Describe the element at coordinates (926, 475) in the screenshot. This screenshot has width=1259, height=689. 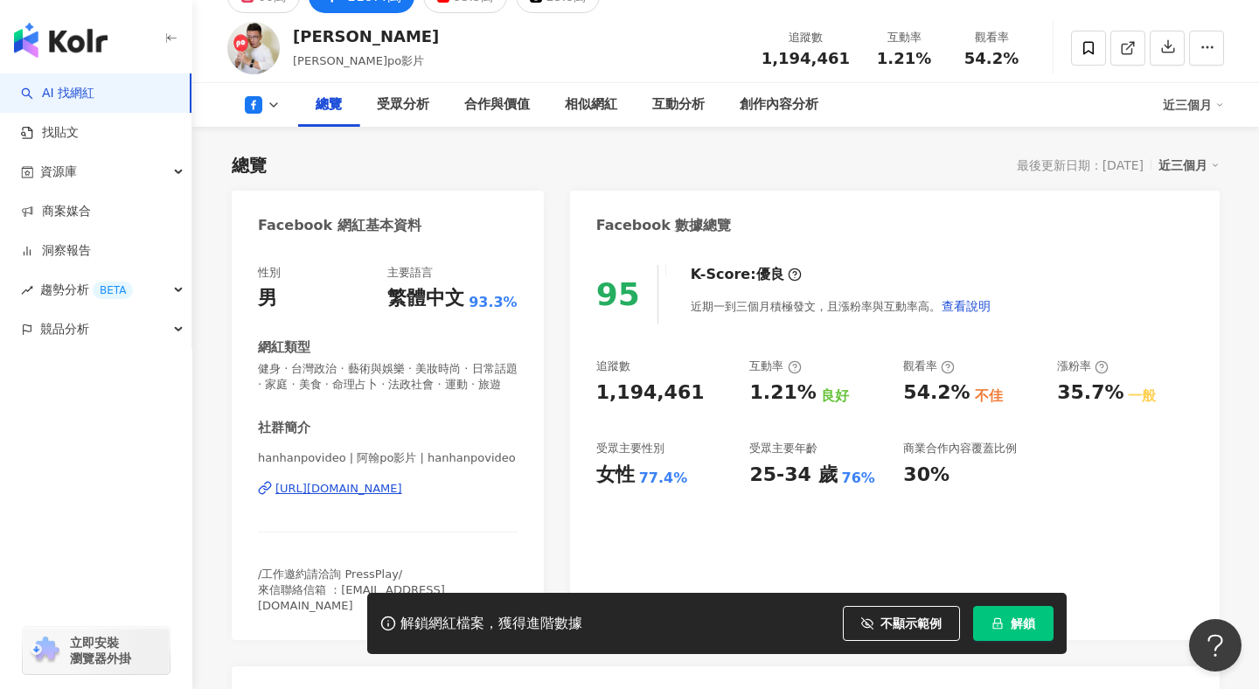
I see `div: 30%` at that location.